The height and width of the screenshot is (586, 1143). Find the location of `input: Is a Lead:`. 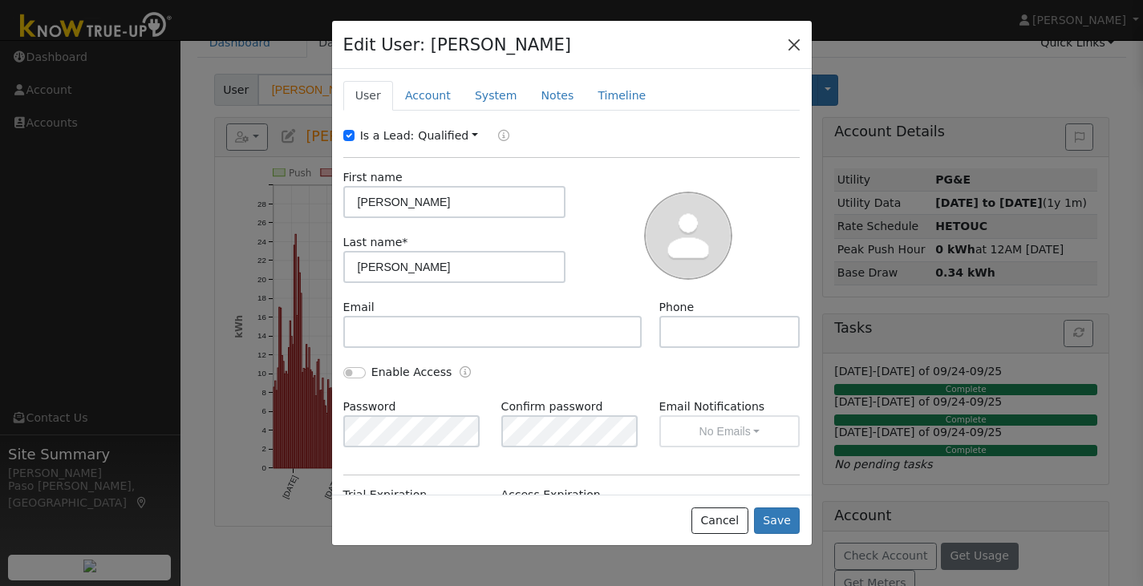

input: Is a Lead: is located at coordinates (349, 136).